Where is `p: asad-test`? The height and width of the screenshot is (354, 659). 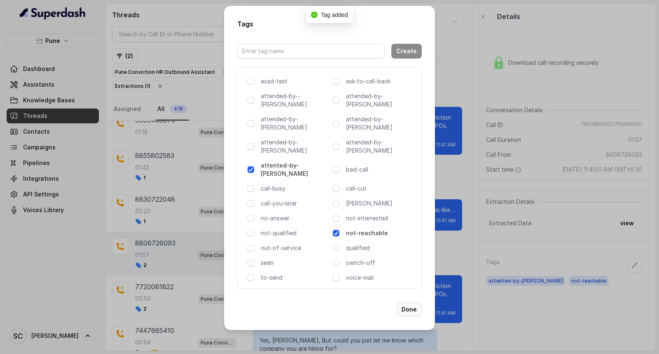
p: asad-test is located at coordinates (293, 81).